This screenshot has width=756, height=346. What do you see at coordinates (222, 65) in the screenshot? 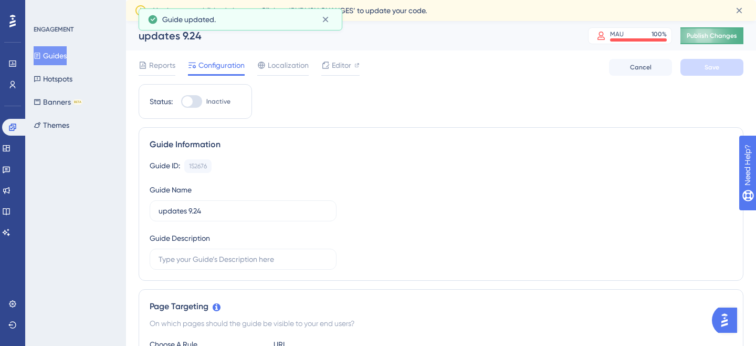
I see `span: Configuration` at bounding box center [222, 65].